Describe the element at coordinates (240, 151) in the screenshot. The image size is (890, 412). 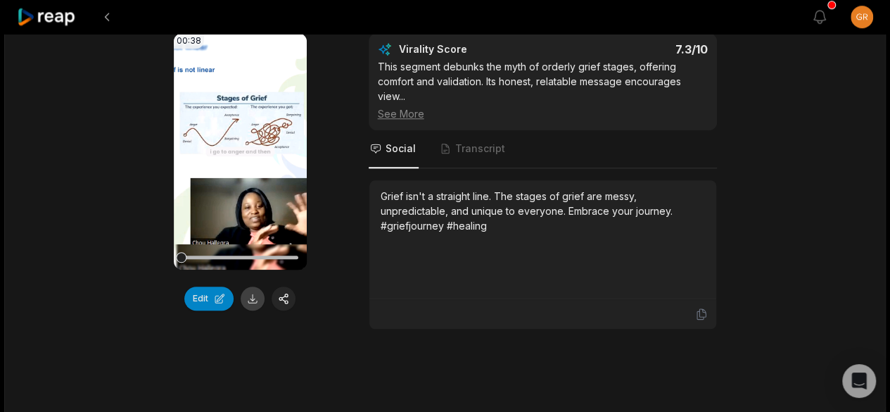
I see `video: Your browser does not support mp4 format.` at that location.